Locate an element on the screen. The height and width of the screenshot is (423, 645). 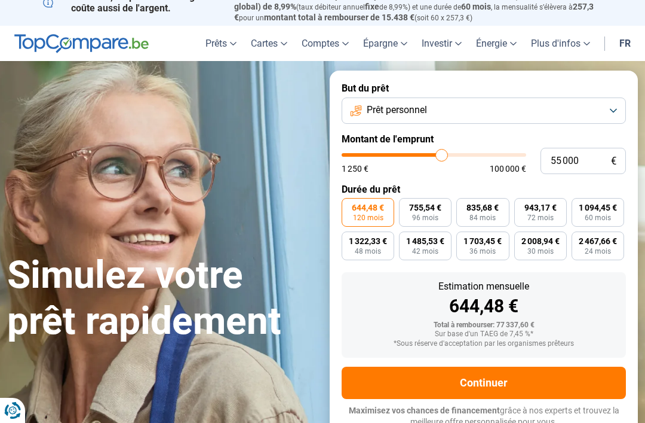
span: Maximisez vos chances de financement is located at coordinates (424, 410).